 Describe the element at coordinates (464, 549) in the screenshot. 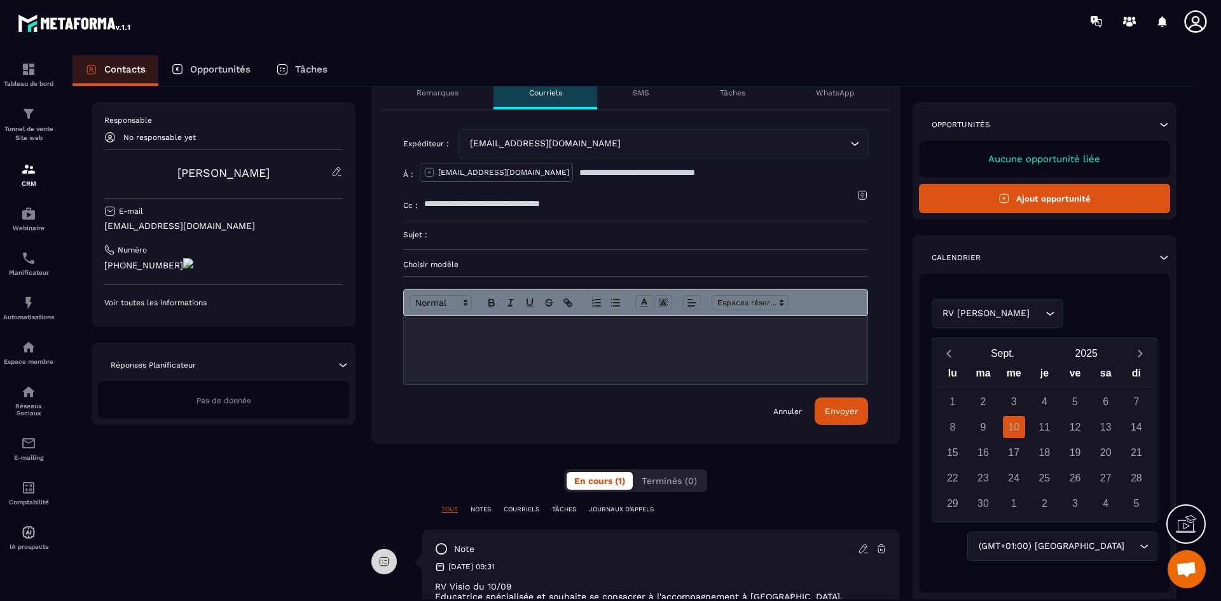

I see `p: note` at that location.